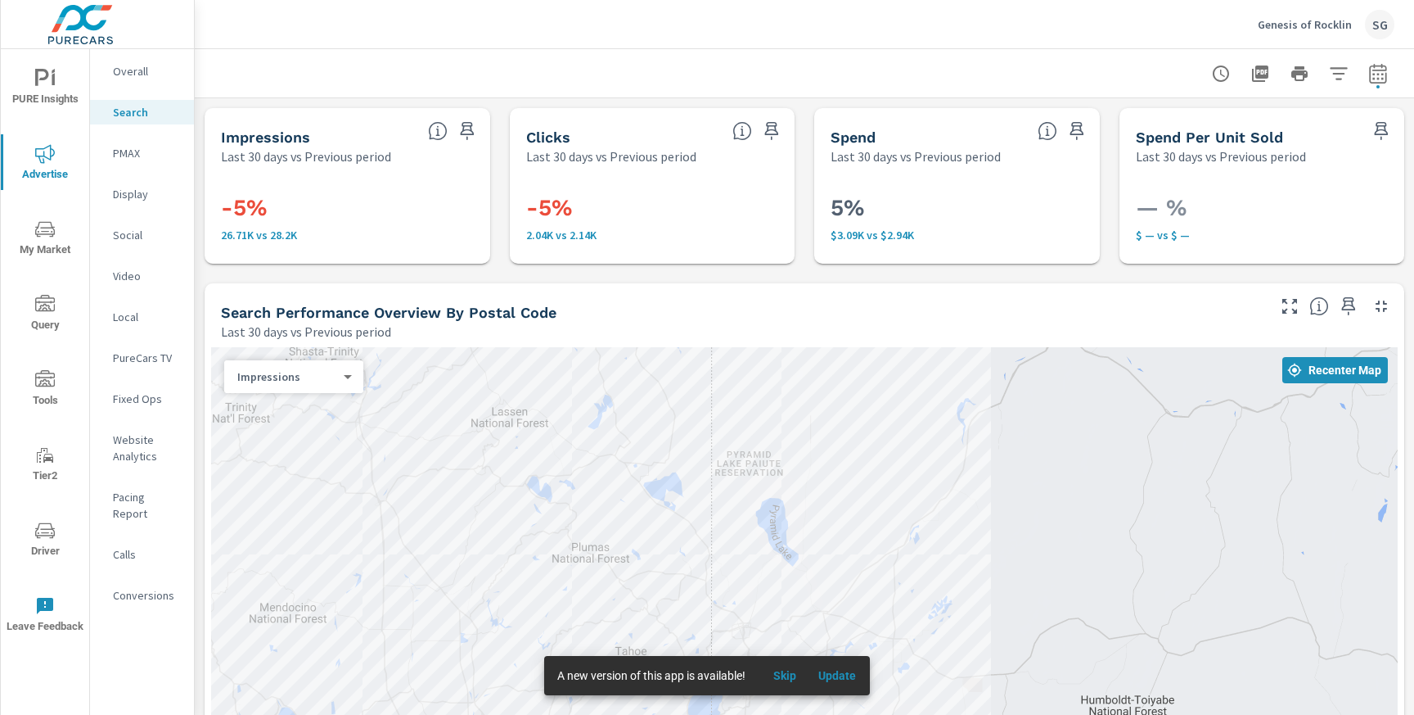  I want to click on h5: Impressions, so click(265, 137).